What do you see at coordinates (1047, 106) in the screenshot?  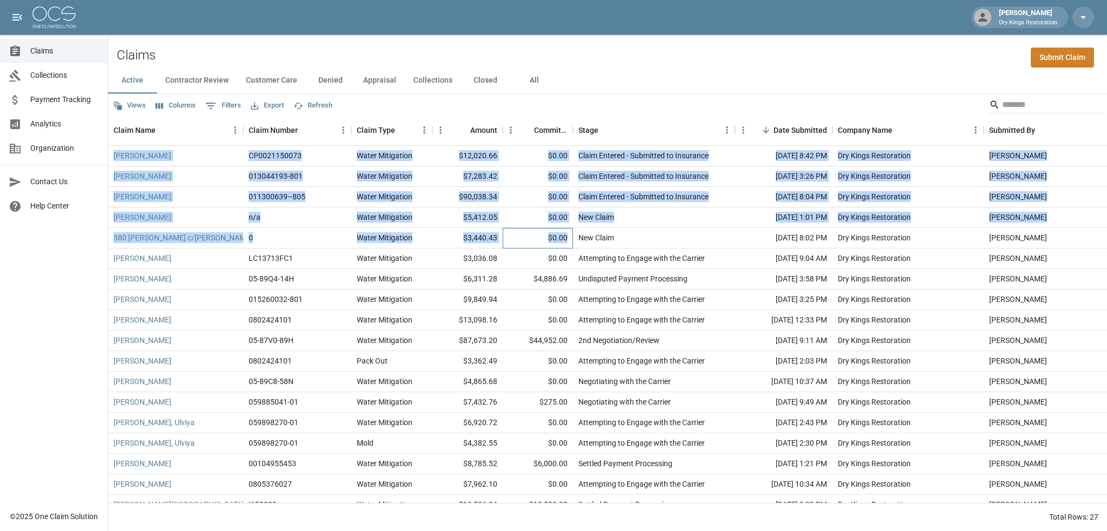 I see `div: Search` at bounding box center [1047, 106].